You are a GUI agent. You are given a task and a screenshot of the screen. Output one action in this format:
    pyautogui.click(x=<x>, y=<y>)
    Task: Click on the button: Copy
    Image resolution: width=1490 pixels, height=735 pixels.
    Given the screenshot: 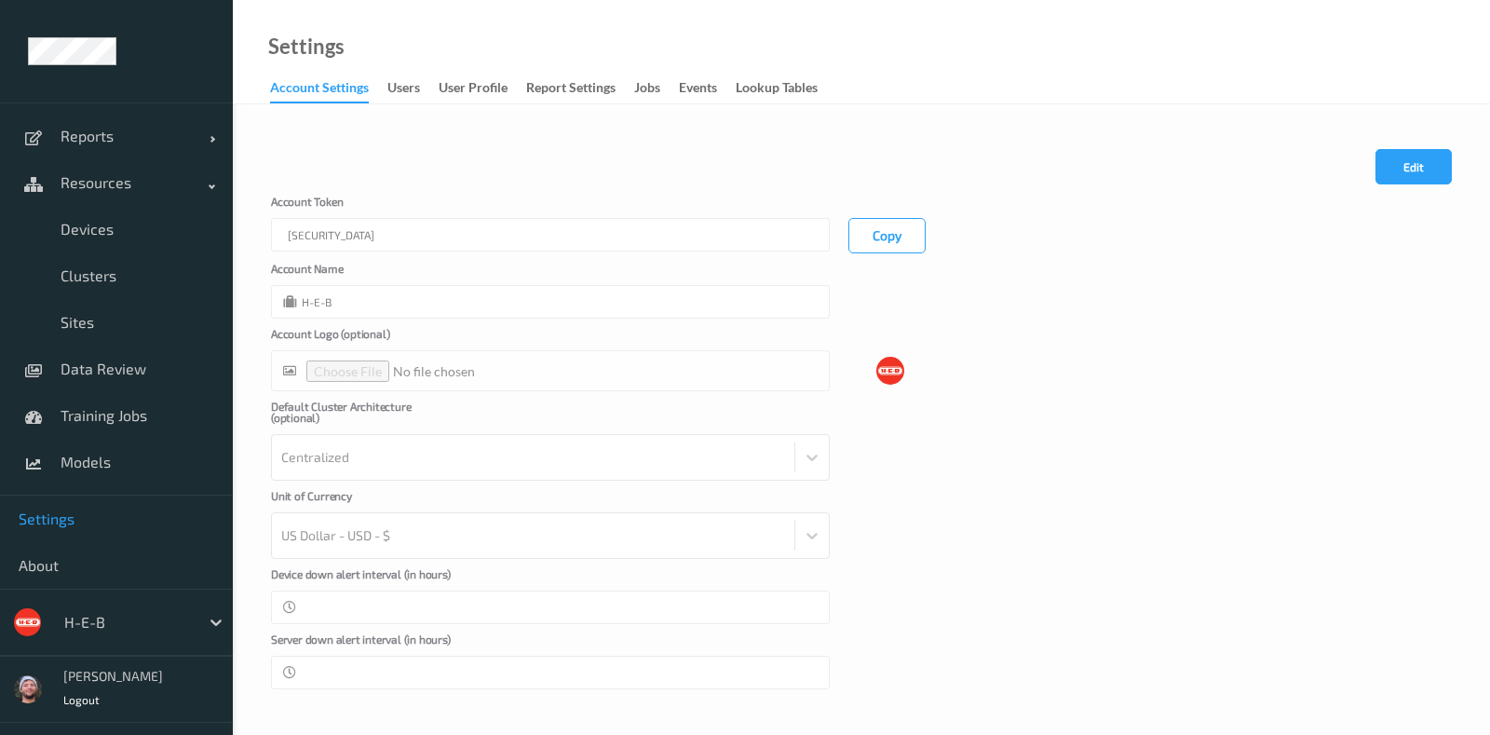 What is the action you would take?
    pyautogui.click(x=887, y=236)
    